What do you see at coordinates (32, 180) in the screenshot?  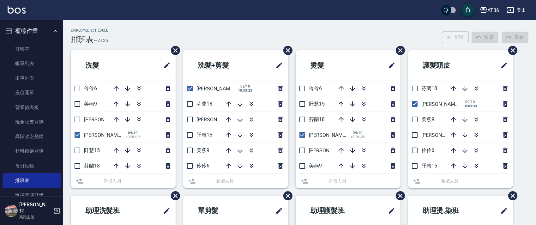 I see `a: 排班表` at bounding box center [32, 180].